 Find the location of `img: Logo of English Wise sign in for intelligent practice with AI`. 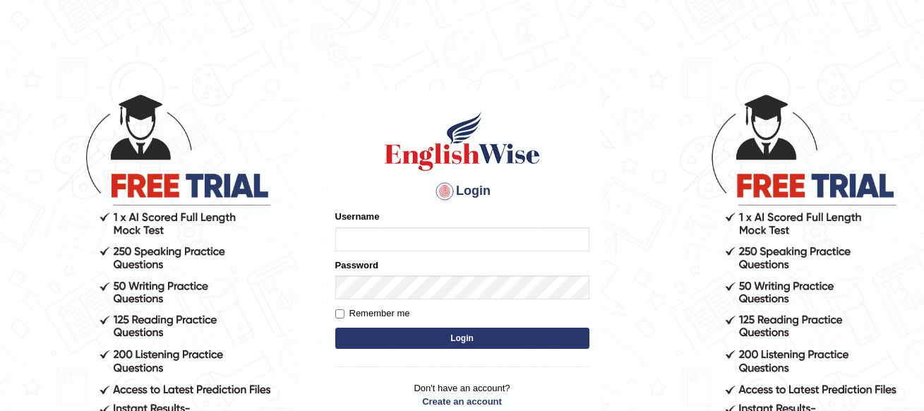

img: Logo of English Wise sign in for intelligent practice with AI is located at coordinates (462, 141).